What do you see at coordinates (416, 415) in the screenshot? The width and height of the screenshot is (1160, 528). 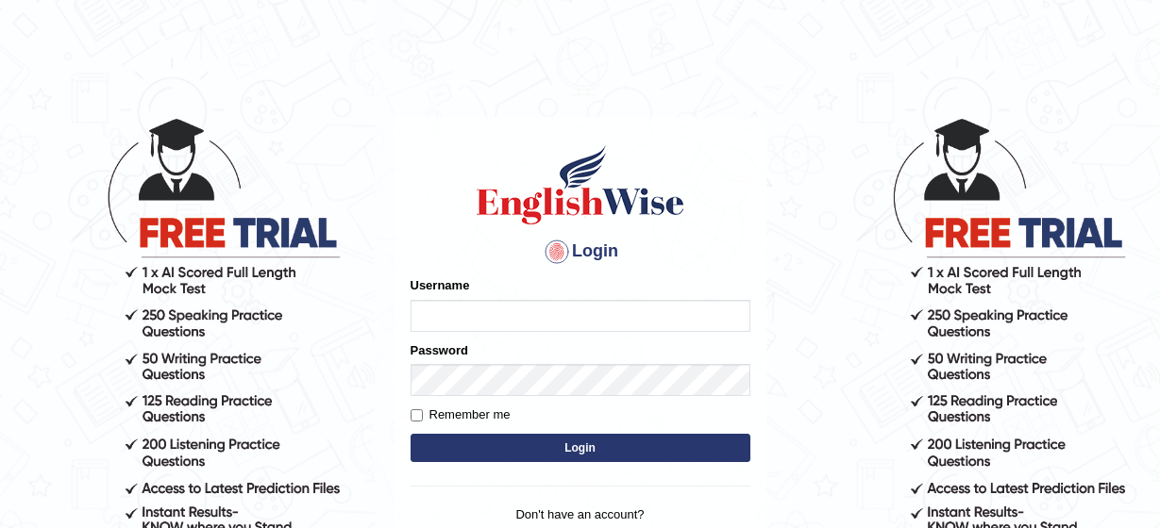 I see `input: Remember me` at bounding box center [416, 415].